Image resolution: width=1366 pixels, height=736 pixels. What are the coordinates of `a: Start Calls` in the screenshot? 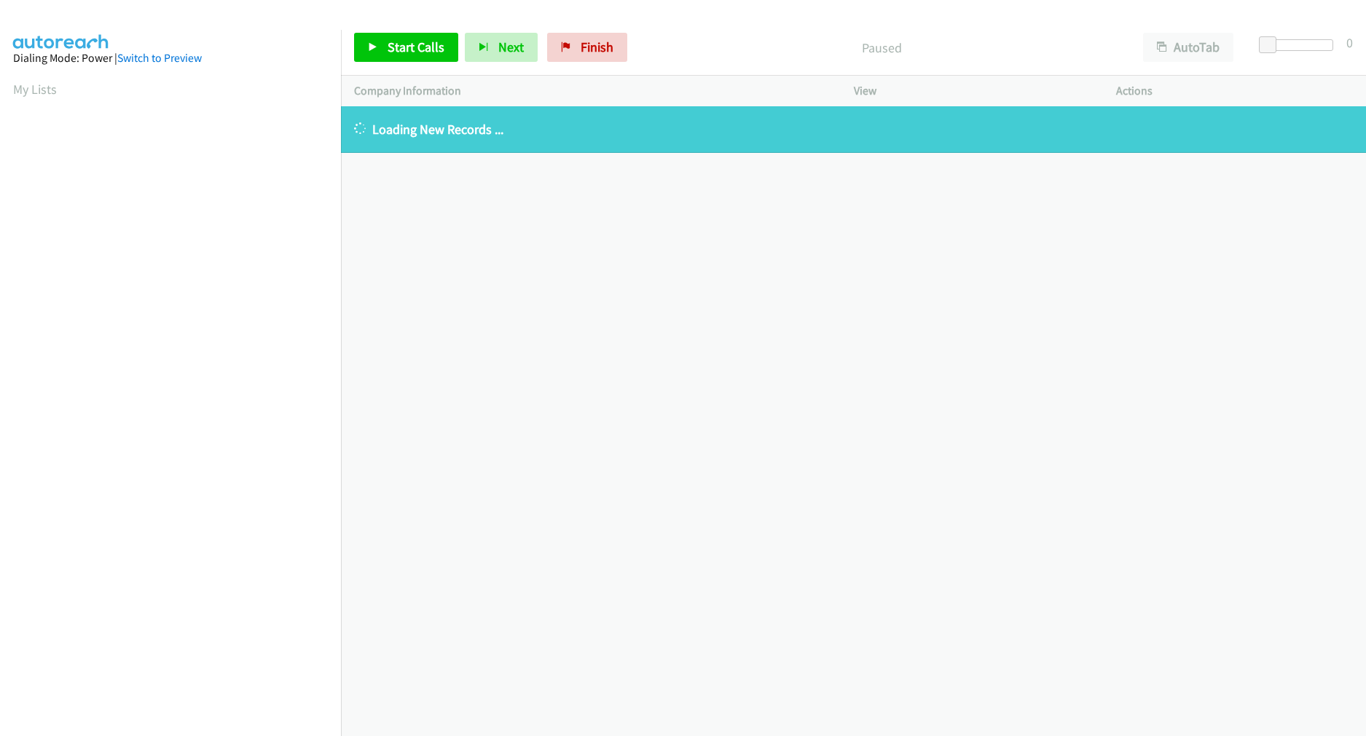 It's located at (406, 47).